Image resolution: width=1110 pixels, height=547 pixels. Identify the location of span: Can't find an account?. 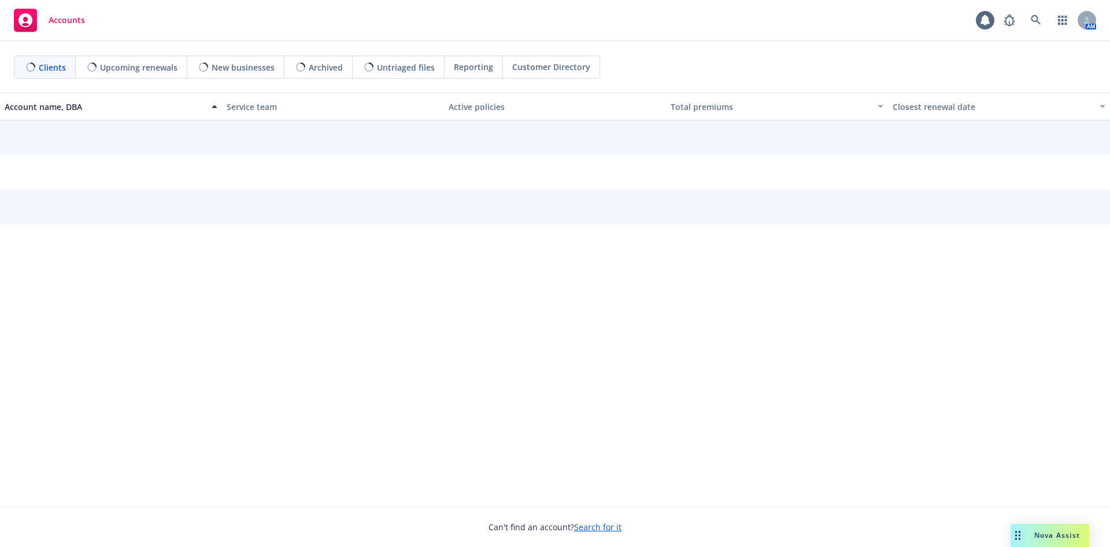
(555, 526).